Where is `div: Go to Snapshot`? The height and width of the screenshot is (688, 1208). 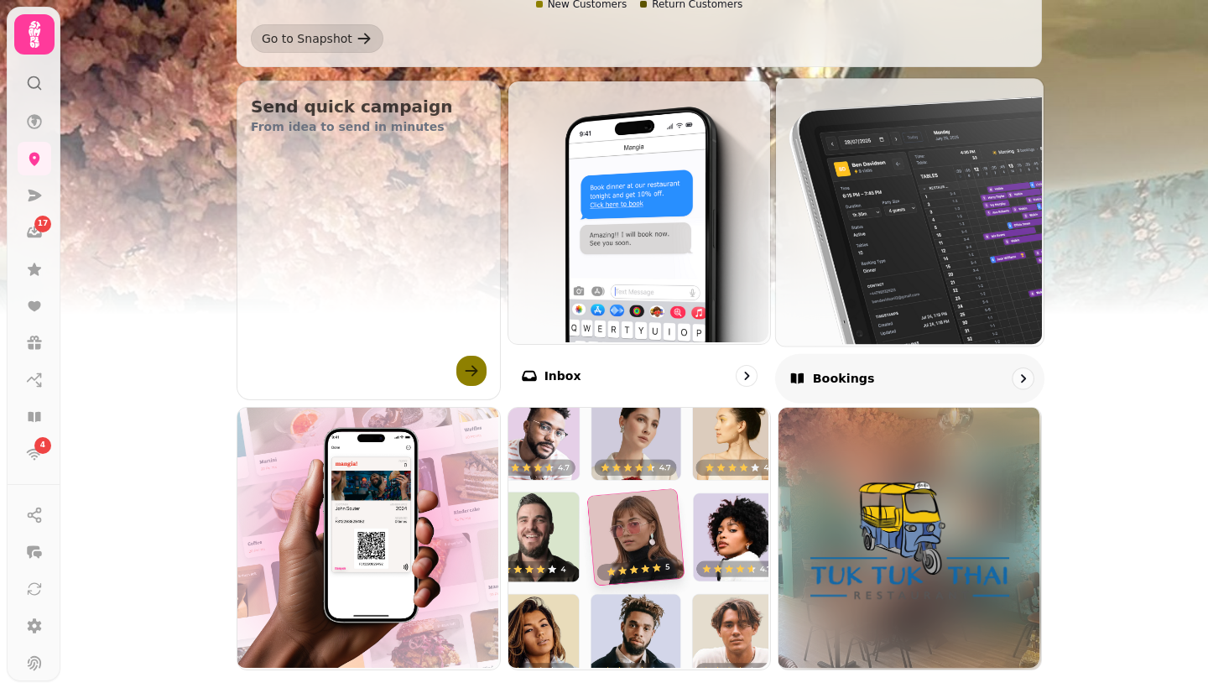
div: Go to Snapshot is located at coordinates (307, 39).